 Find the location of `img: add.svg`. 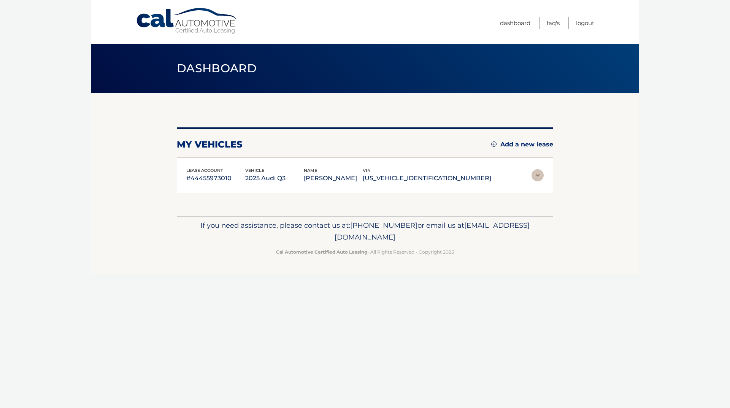

img: add.svg is located at coordinates (494, 144).